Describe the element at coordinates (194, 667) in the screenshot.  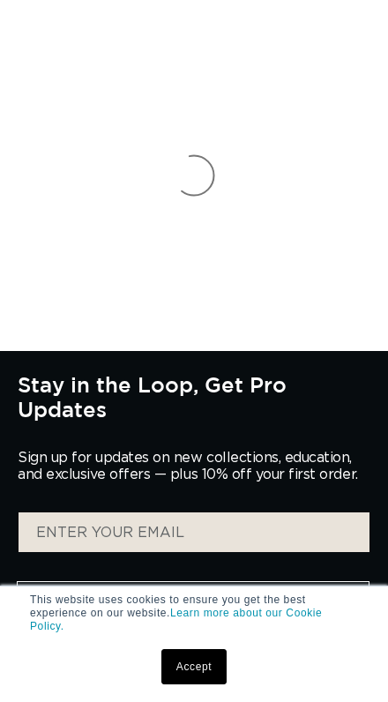
I see `a: Accept` at that location.